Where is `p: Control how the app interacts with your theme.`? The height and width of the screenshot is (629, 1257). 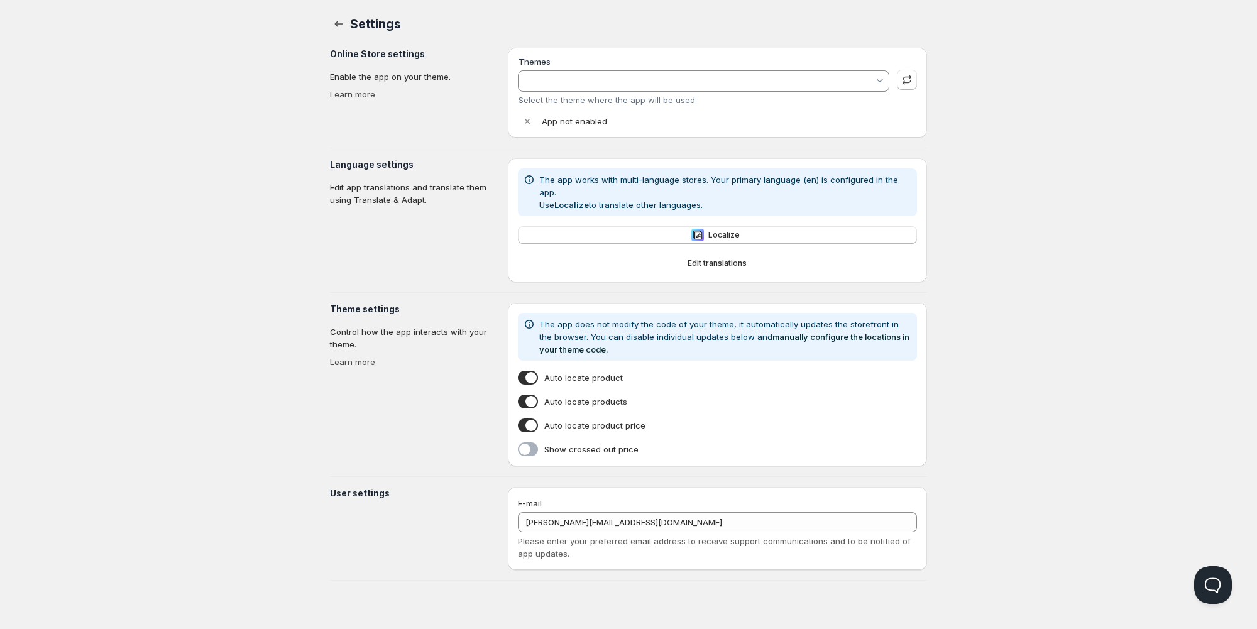 p: Control how the app interacts with your theme. is located at coordinates (414, 338).